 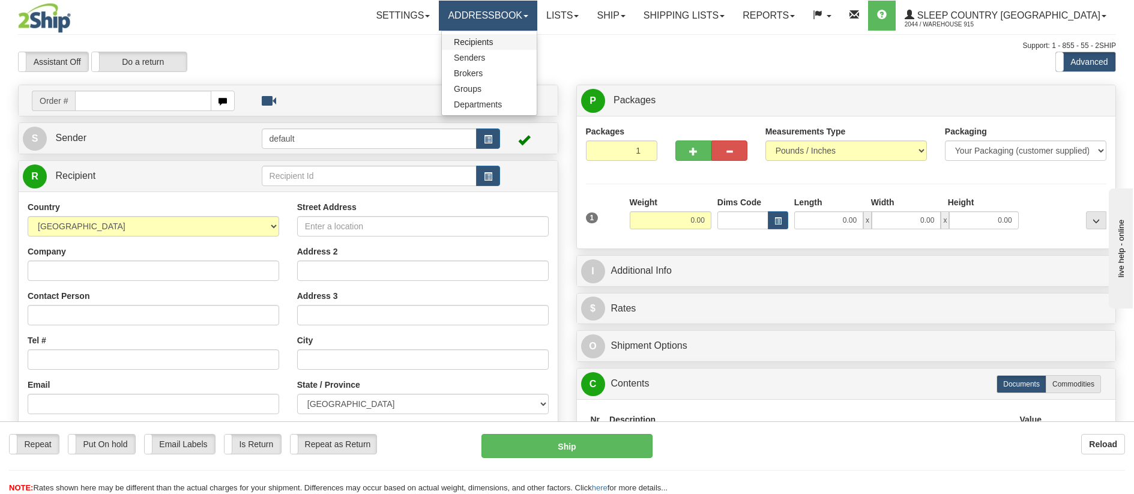 I want to click on input: Sender Id, so click(x=369, y=139).